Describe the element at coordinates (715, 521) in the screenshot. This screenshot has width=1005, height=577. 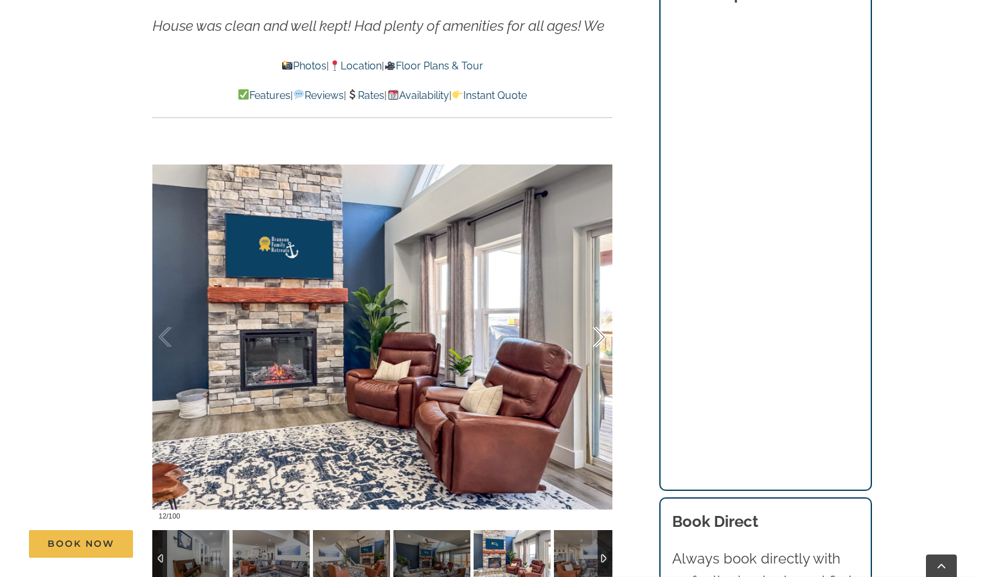
I see `b: Book Direct` at that location.